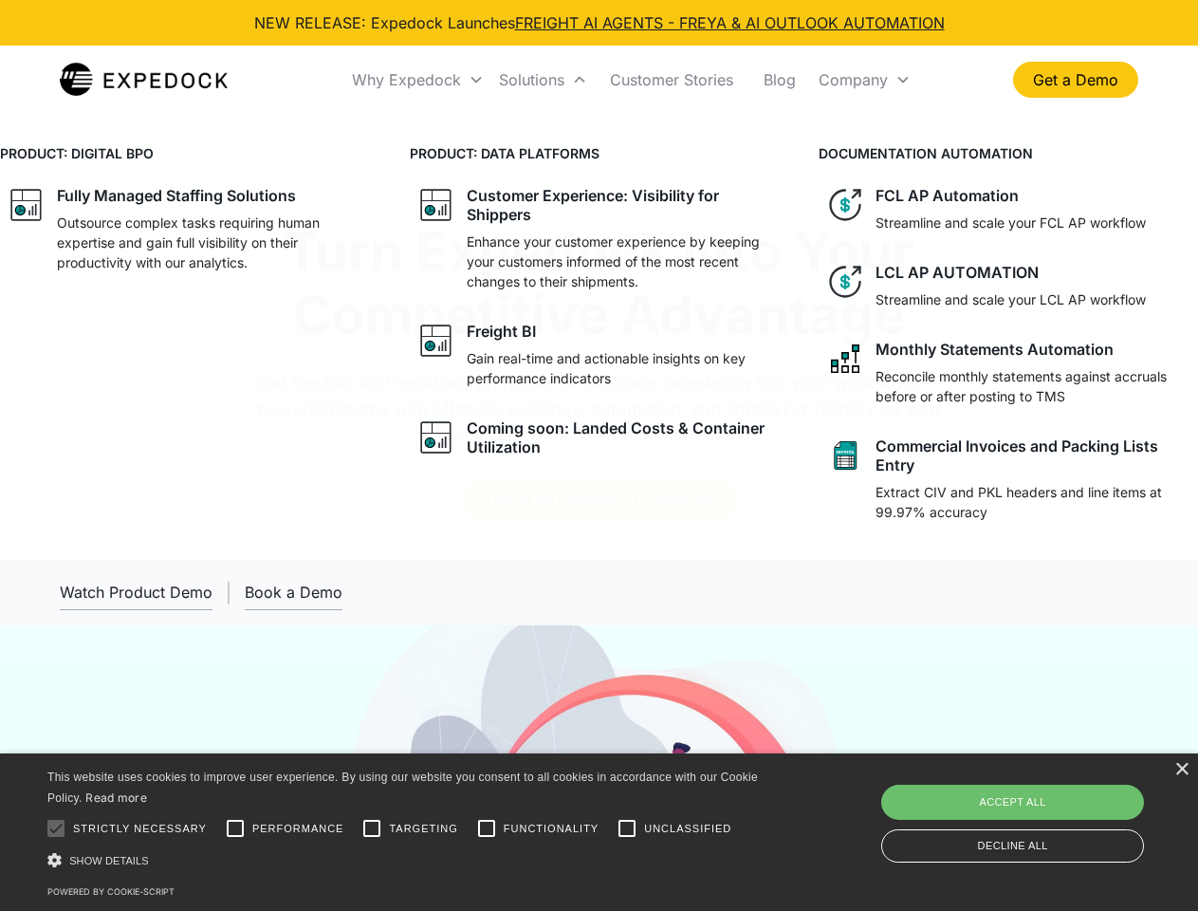 Image resolution: width=1198 pixels, height=911 pixels. Describe the element at coordinates (957, 272) in the screenshot. I see `div: LCL AP AUTOMATION` at that location.